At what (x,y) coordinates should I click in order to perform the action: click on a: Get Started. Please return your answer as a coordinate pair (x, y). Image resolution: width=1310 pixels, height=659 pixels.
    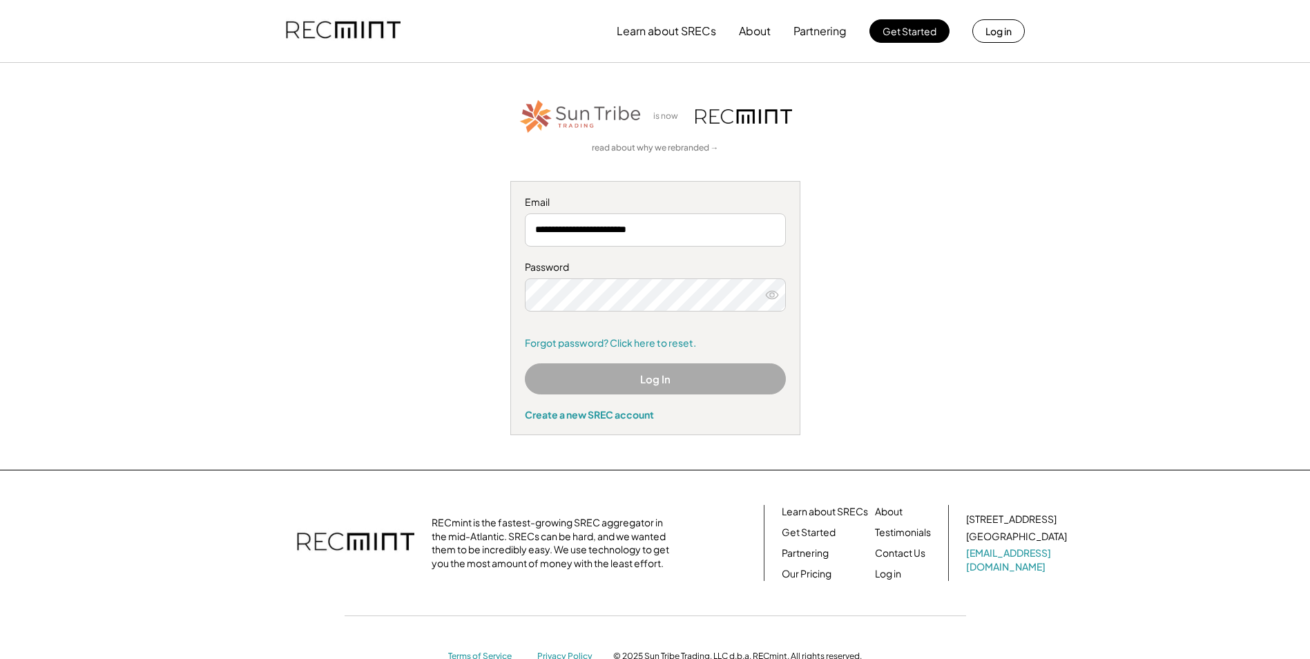
    Looking at the image, I should click on (808, 532).